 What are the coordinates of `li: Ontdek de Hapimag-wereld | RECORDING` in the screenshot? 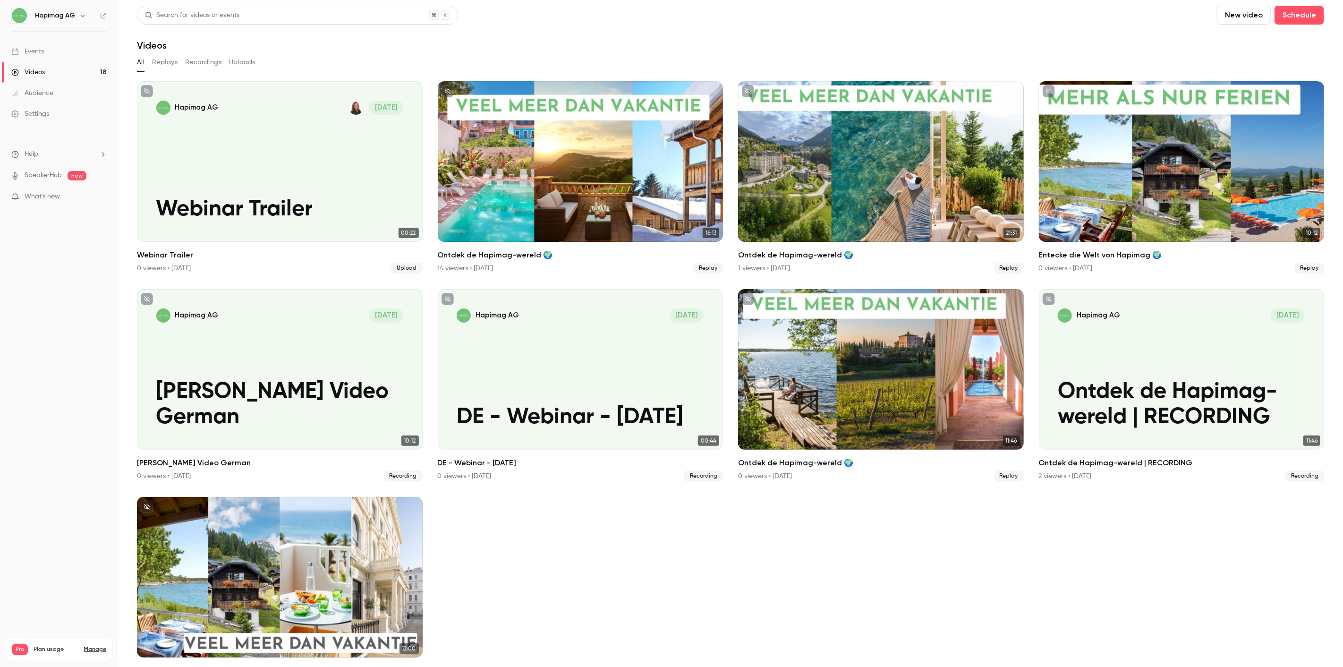 It's located at (1181, 385).